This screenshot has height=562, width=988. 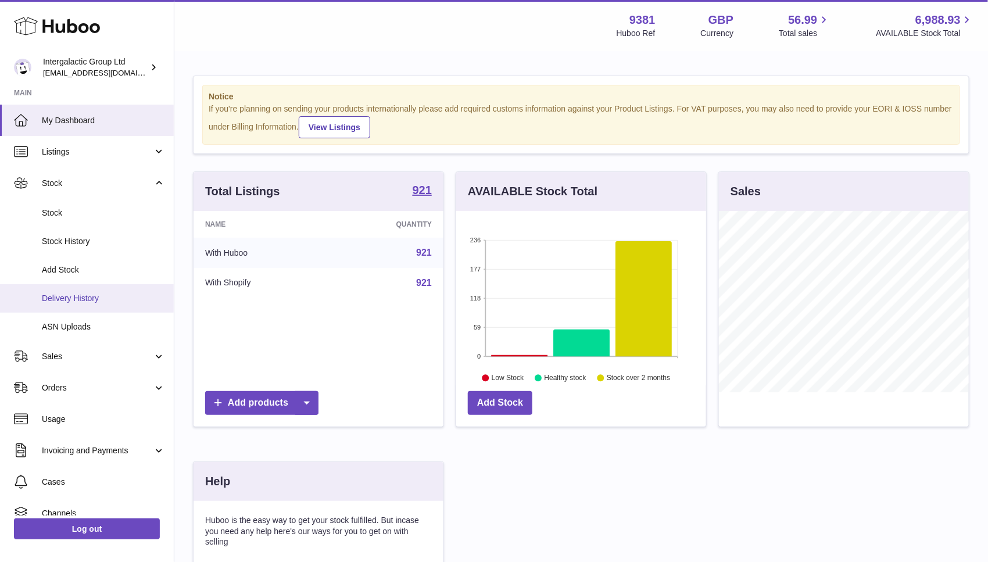 What do you see at coordinates (103, 241) in the screenshot?
I see `span: Stock History` at bounding box center [103, 241].